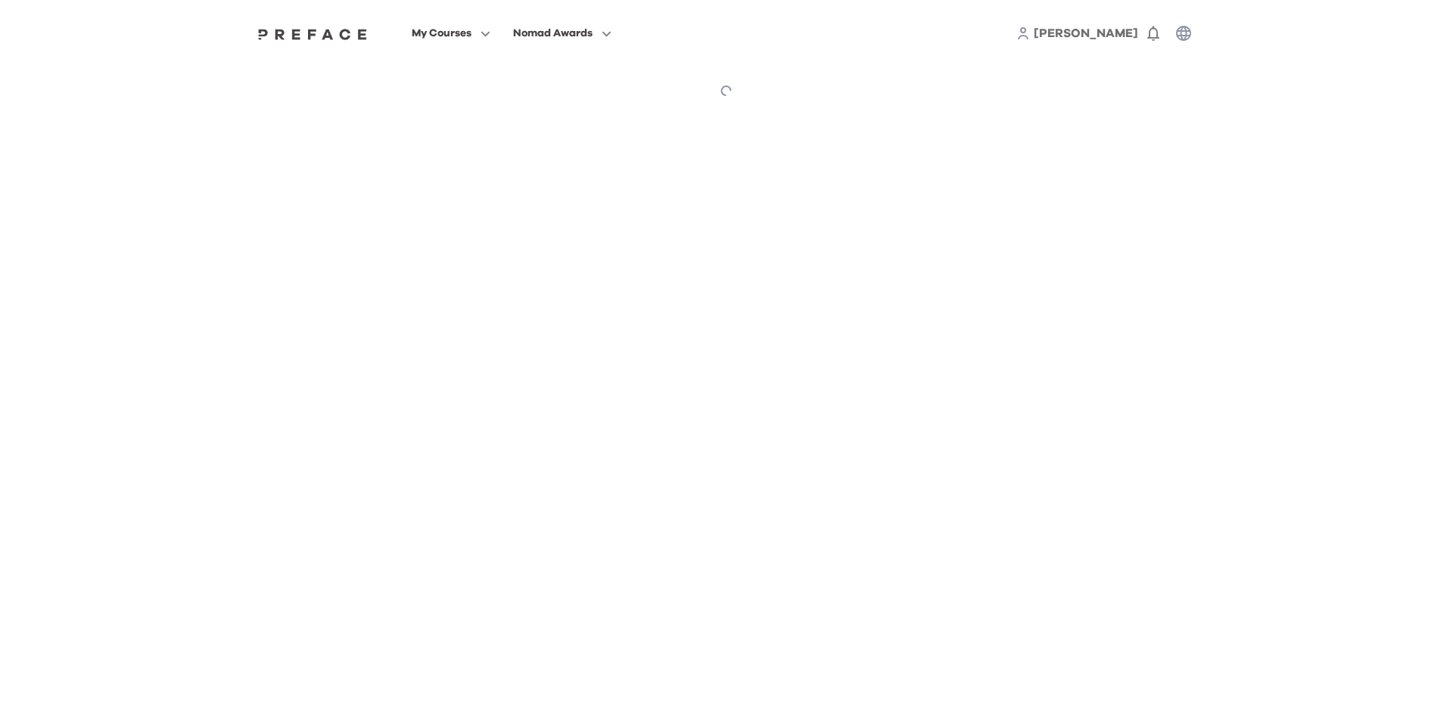 Image resolution: width=1453 pixels, height=718 pixels. What do you see at coordinates (441, 33) in the screenshot?
I see `span: My Courses` at bounding box center [441, 33].